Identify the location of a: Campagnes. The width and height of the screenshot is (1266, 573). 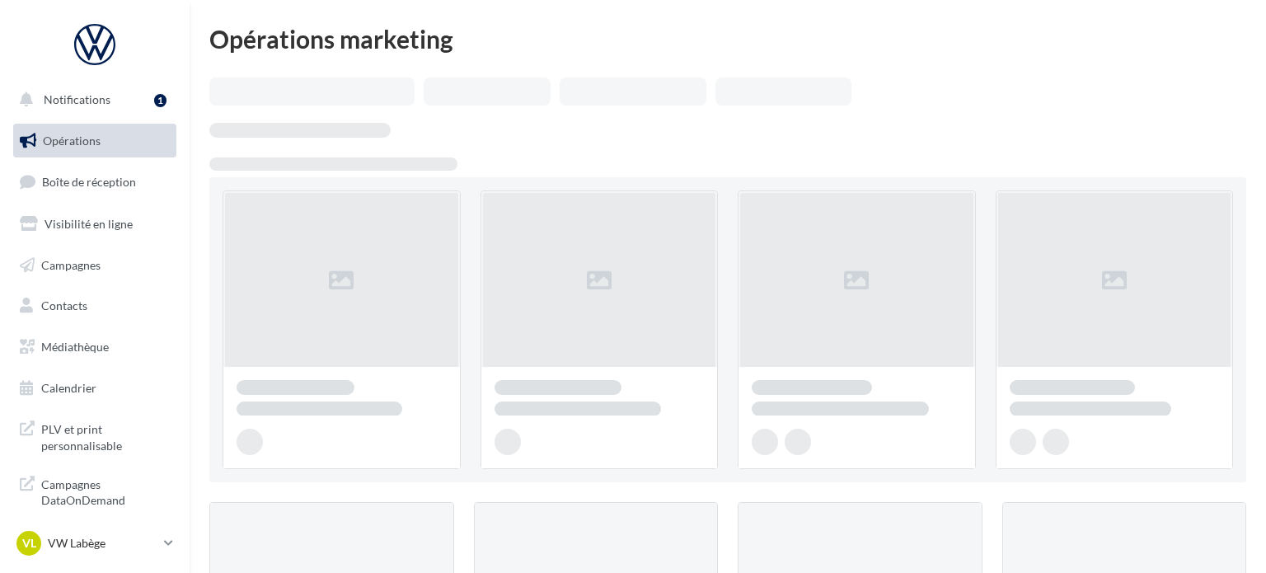
(95, 265).